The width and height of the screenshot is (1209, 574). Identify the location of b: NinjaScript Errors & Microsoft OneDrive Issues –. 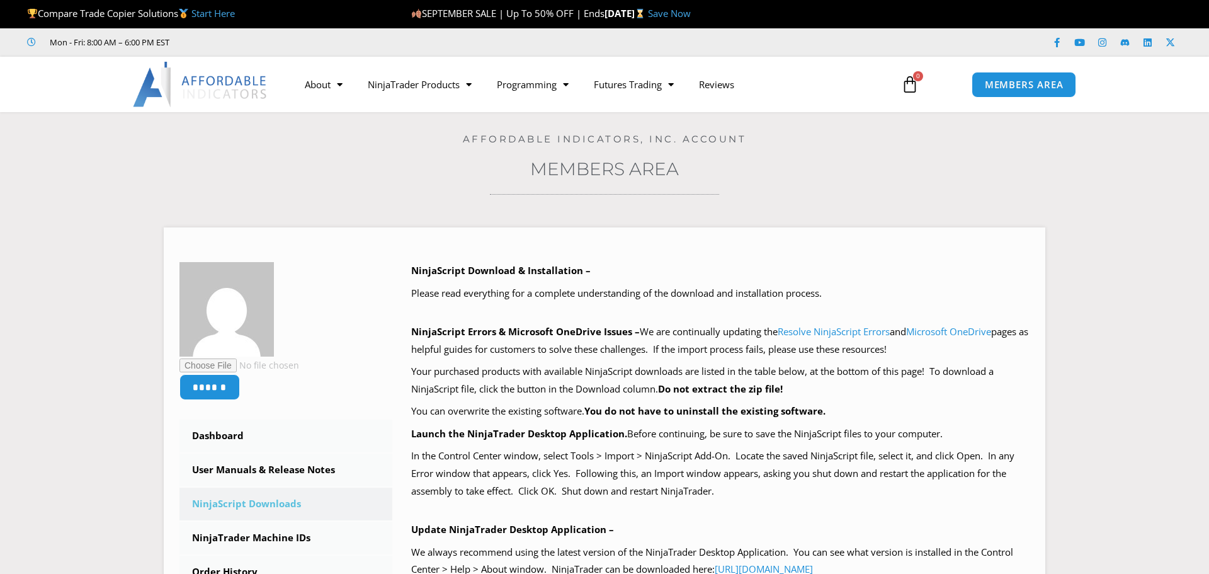
(525, 331).